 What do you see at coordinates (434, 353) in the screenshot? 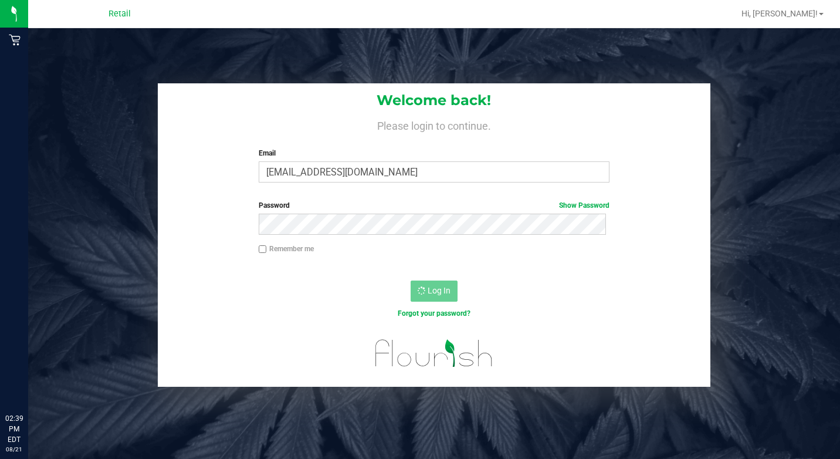
I see `img: flourish_logo.svg` at bounding box center [434, 353].